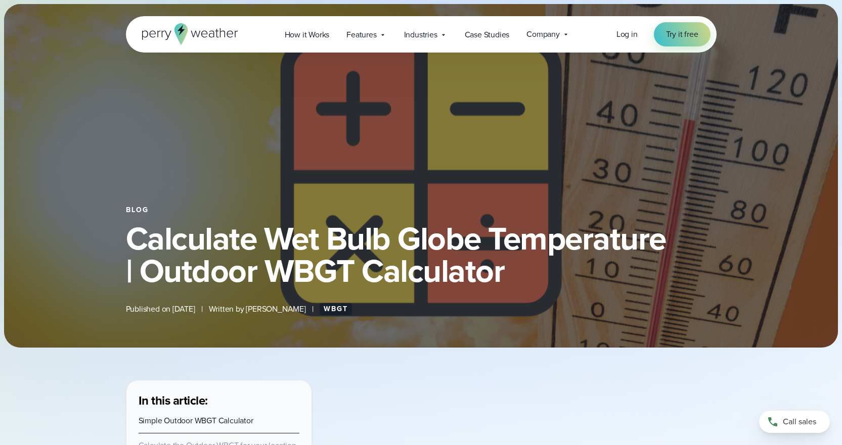 The height and width of the screenshot is (445, 842). I want to click on a: WBGT, so click(336, 309).